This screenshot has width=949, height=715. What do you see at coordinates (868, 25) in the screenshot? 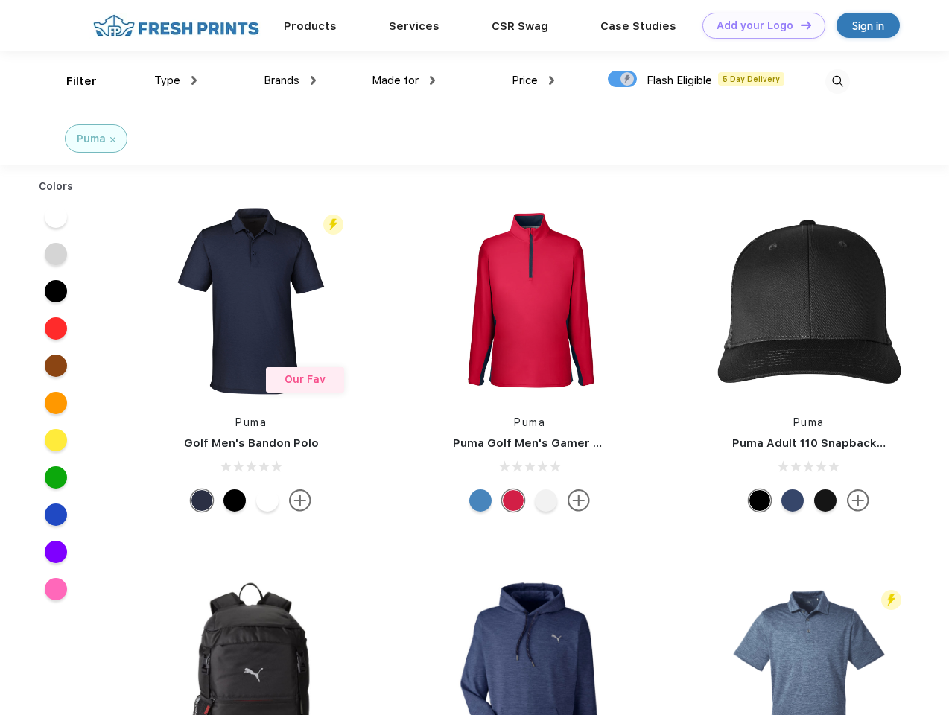
I see `div: Sign in` at bounding box center [868, 25].